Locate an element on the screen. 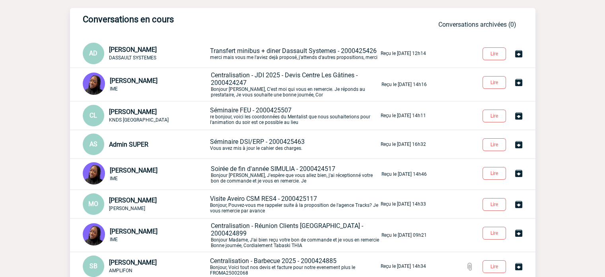 This screenshot has height=277, width=605. p: Bonjour, Voici tout nos devis et facture pour notre evenement plus le FROMA25002068 is located at coordinates (295, 266).